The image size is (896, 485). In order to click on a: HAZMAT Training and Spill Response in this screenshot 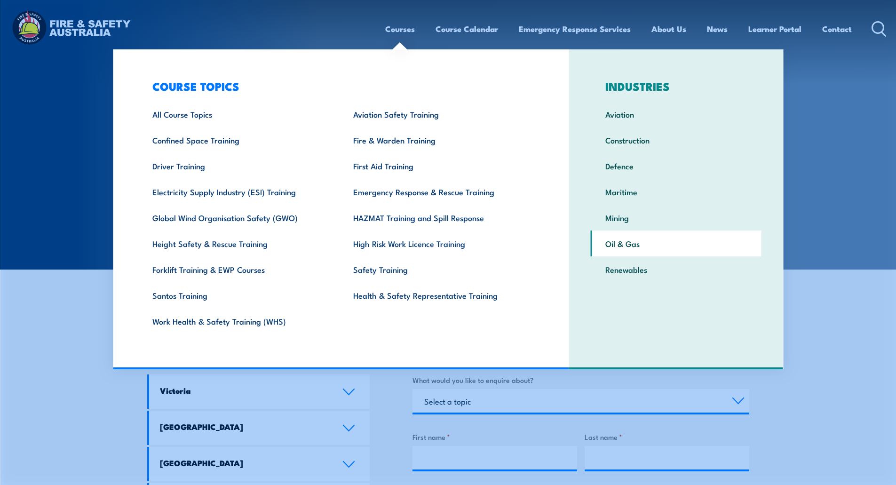, I will do `click(439, 217)`.